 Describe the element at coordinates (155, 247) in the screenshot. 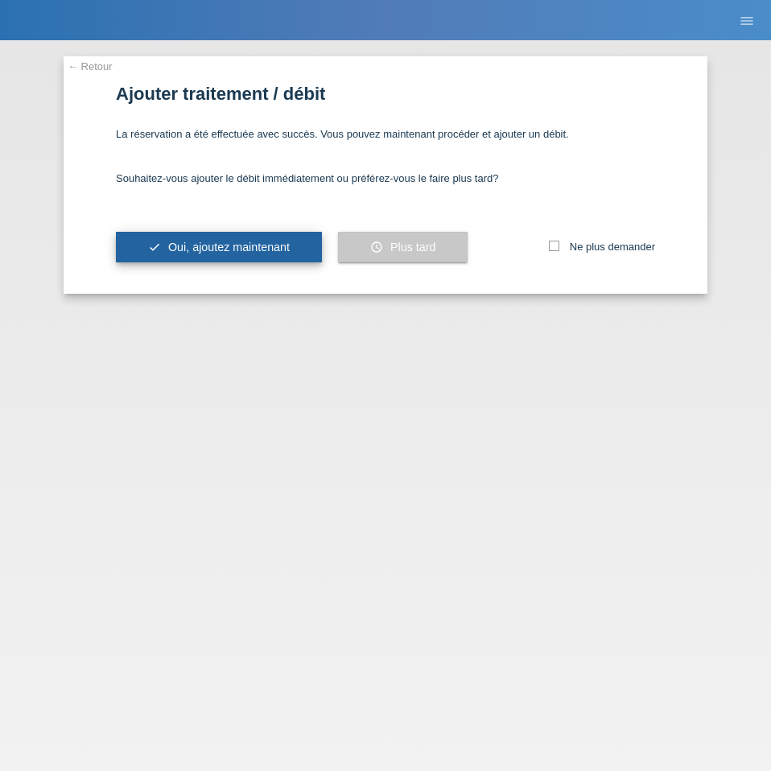

I see `i: check` at that location.